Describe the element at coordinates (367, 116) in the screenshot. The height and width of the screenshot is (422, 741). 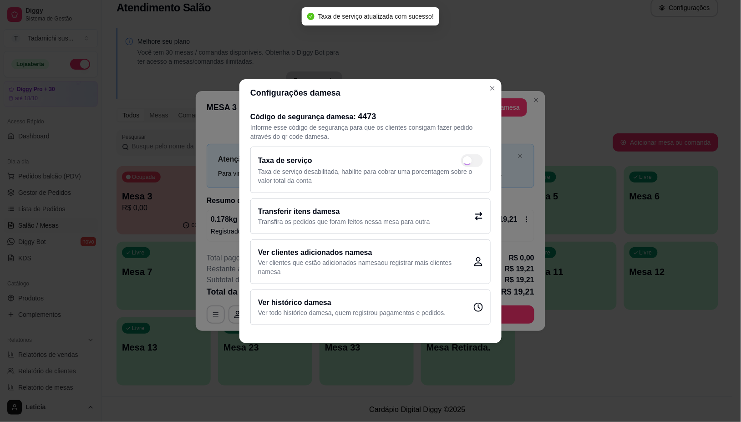
I see `span: 4473` at that location.